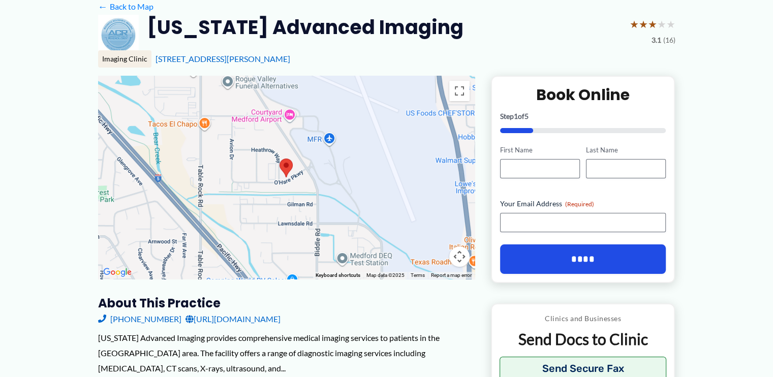  I want to click on img: Google, so click(117, 272).